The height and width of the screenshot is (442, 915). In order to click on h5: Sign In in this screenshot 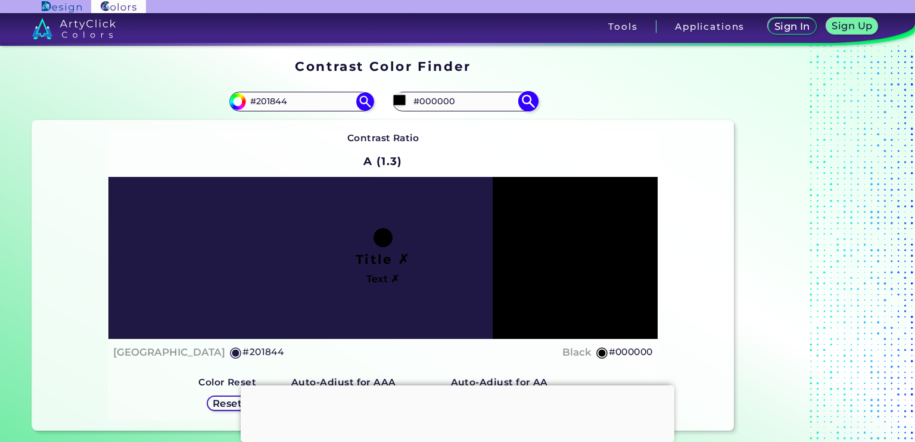, I will do `click(792, 26)`.